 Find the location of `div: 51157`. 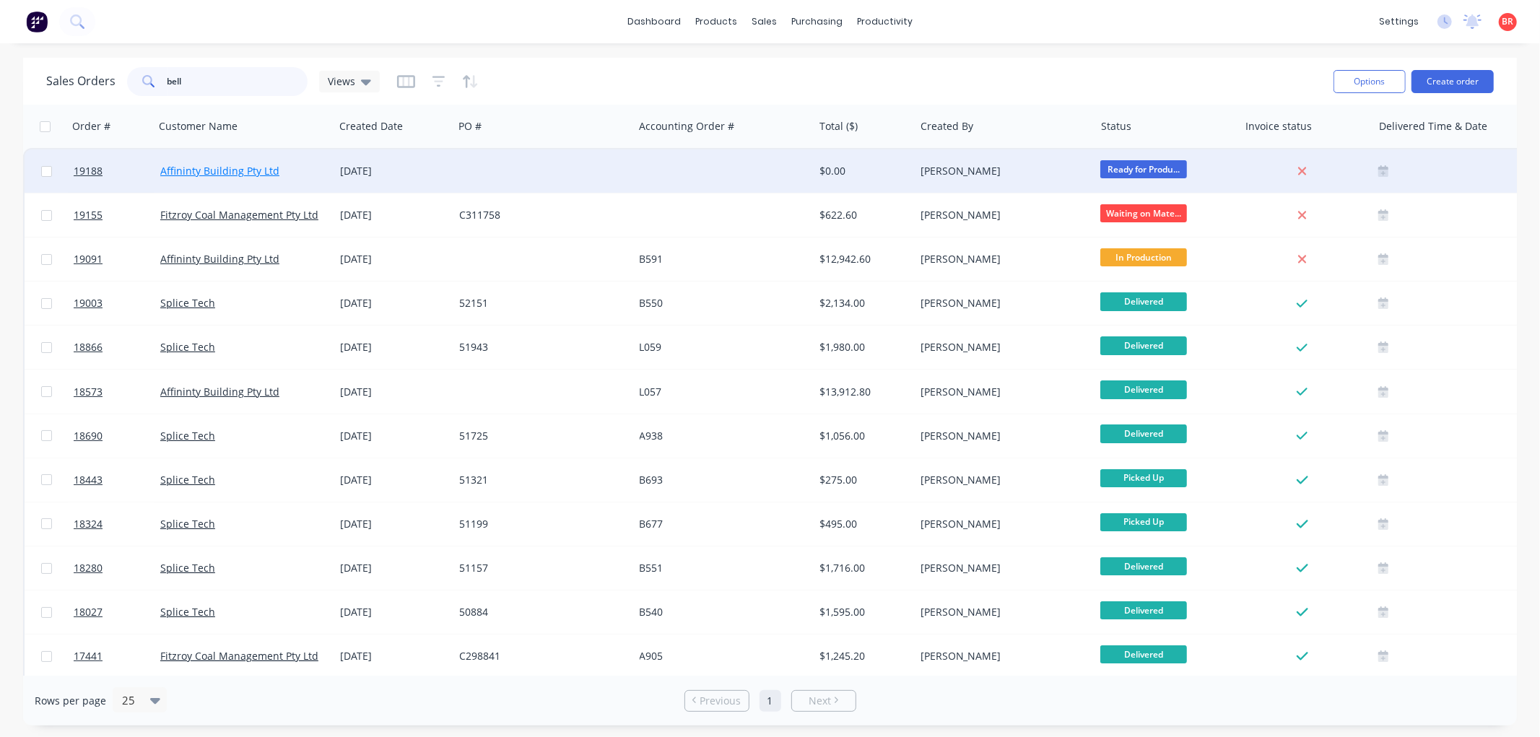

div: 51157 is located at coordinates (539, 568).